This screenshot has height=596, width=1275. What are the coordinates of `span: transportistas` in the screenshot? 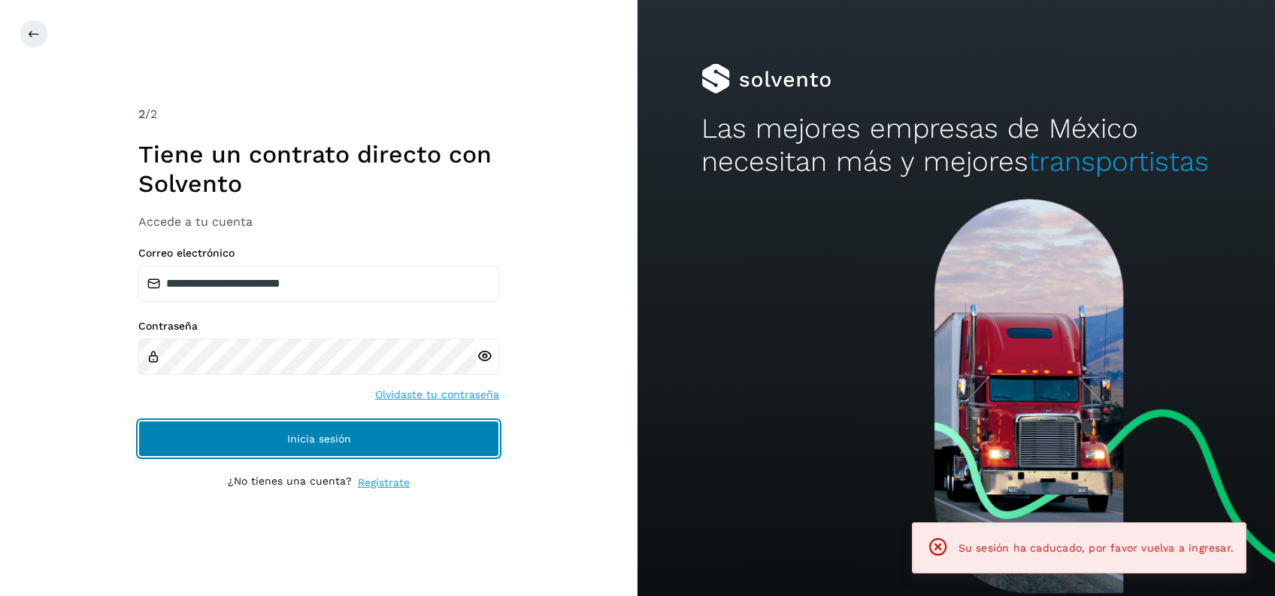 It's located at (1119, 161).